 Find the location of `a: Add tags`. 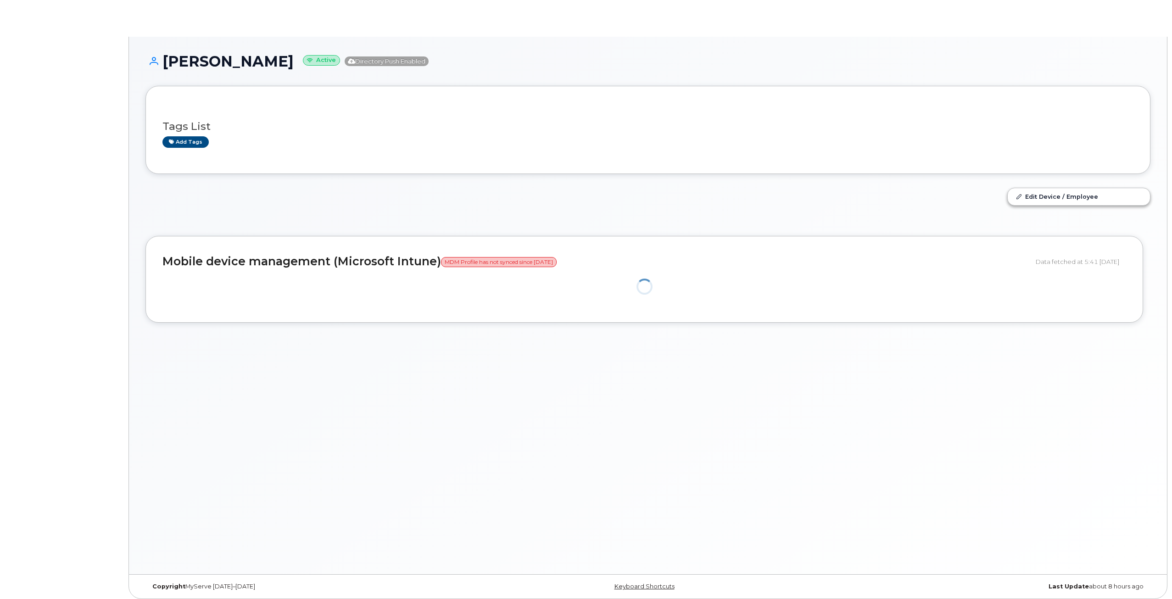

a: Add tags is located at coordinates (185, 142).